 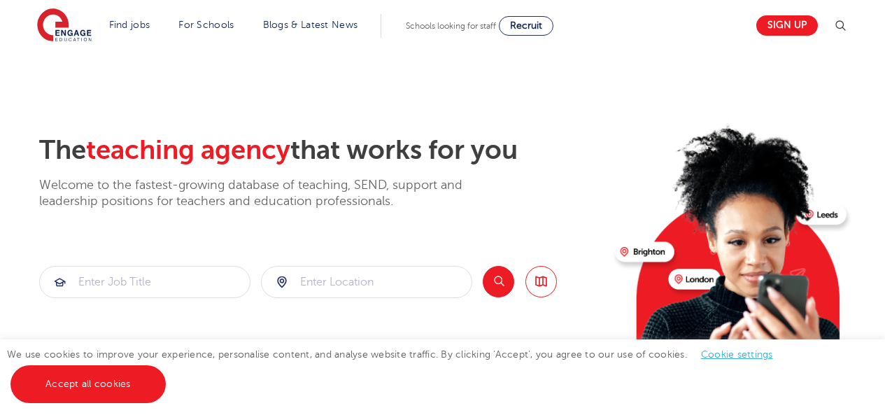 I want to click on a: Find jobs, so click(x=129, y=24).